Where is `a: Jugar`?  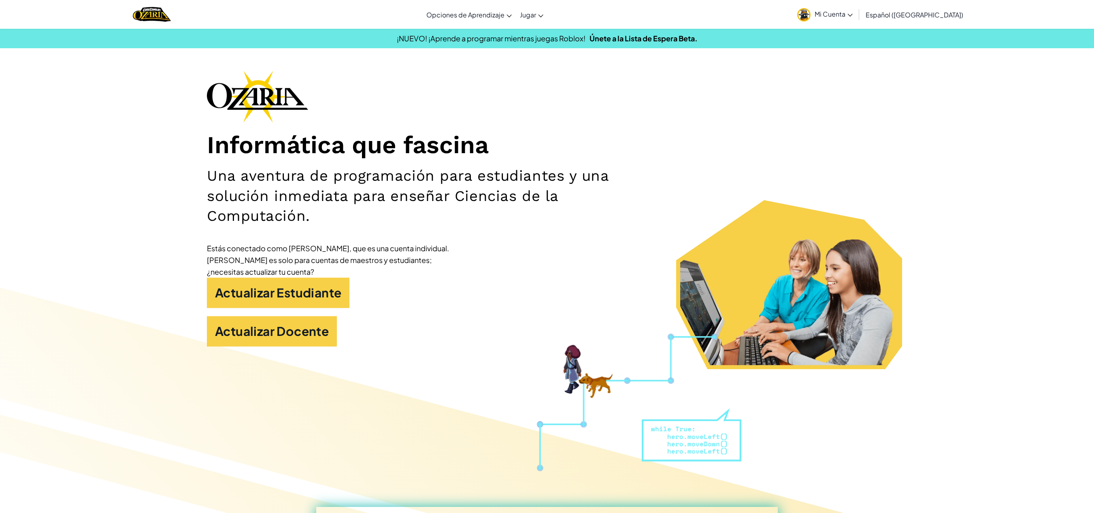
a: Jugar is located at coordinates (532, 15).